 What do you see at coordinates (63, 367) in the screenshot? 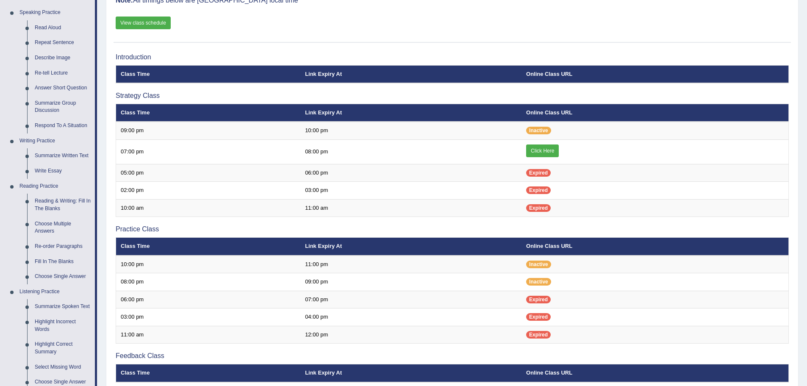
I see `a: Select Missing Word` at bounding box center [63, 367].